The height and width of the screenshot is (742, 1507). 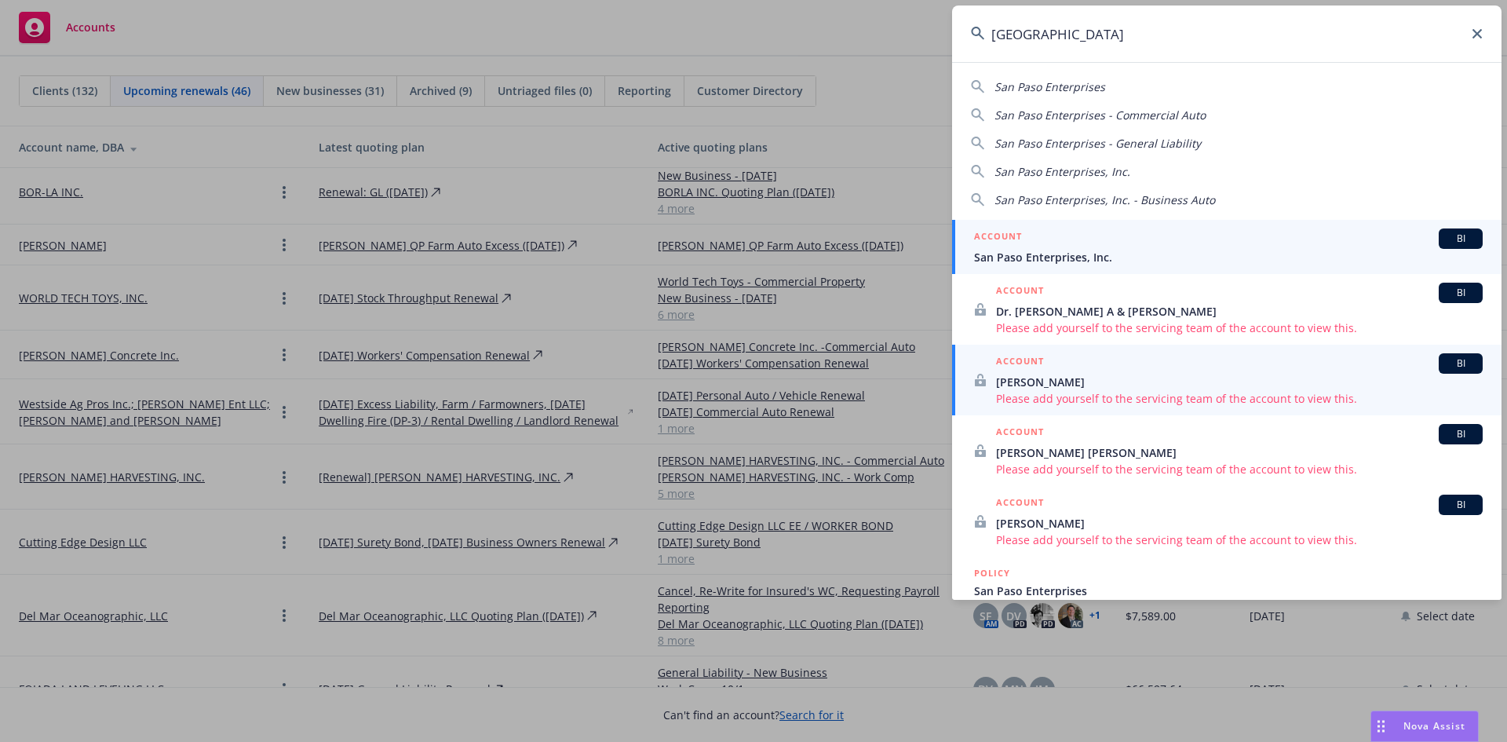 What do you see at coordinates (1104, 199) in the screenshot?
I see `span: San Paso Enterprises, Inc. - Business Auto` at bounding box center [1104, 199].